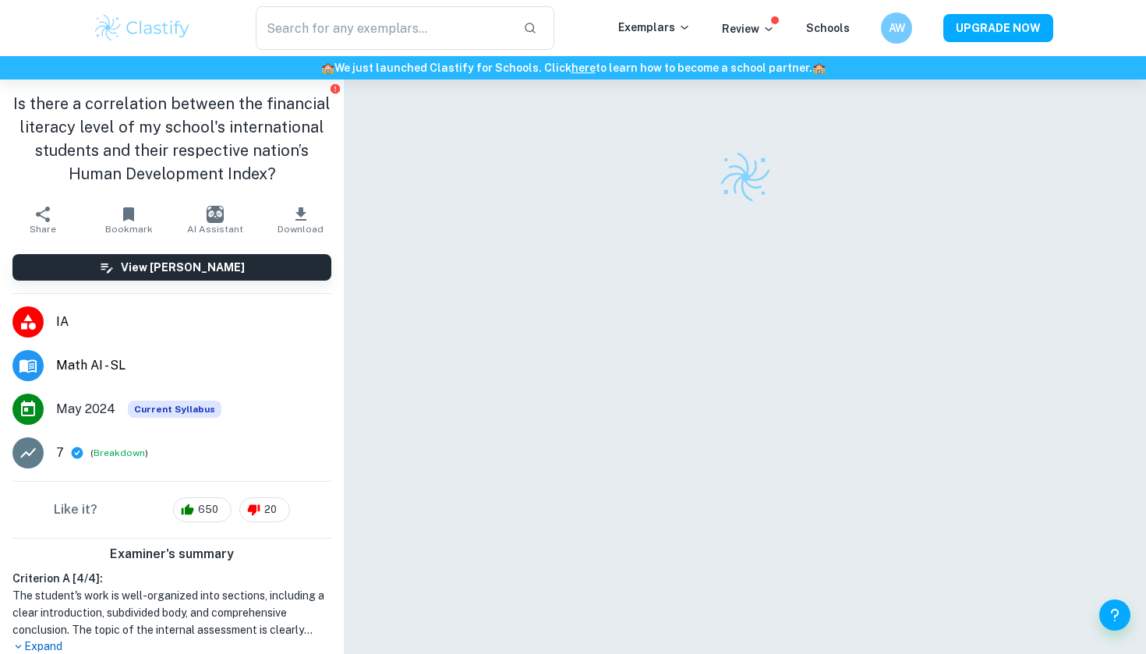 This screenshot has width=1146, height=654. Describe the element at coordinates (193, 322) in the screenshot. I see `span: IA` at that location.